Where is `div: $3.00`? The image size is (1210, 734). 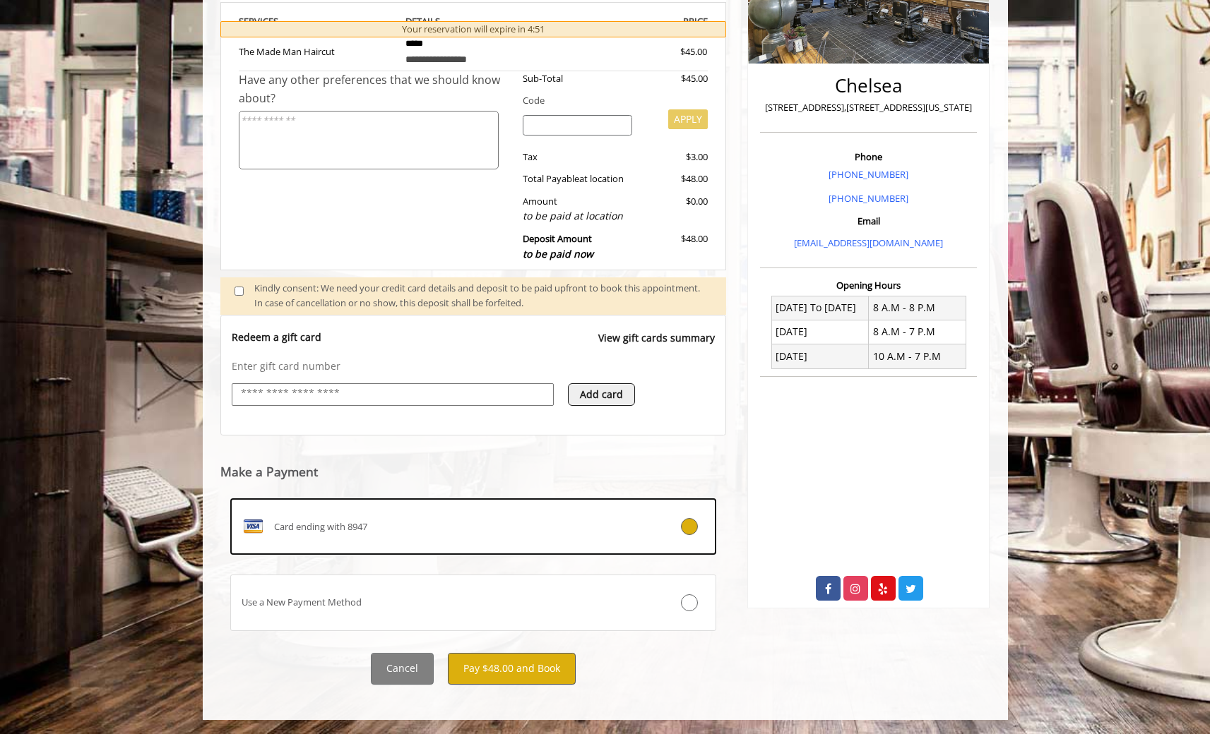
div: $3.00 is located at coordinates (675, 157).